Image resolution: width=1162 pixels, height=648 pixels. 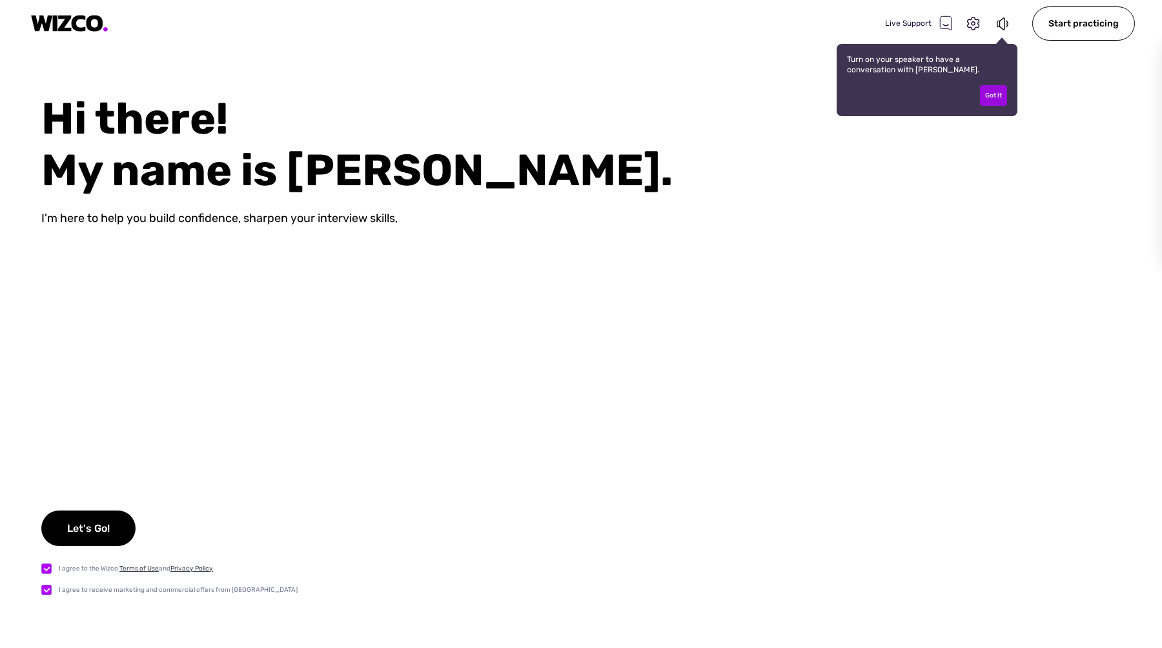 What do you see at coordinates (136, 569) in the screenshot?
I see `div: I agree to the Wizco and` at bounding box center [136, 569].